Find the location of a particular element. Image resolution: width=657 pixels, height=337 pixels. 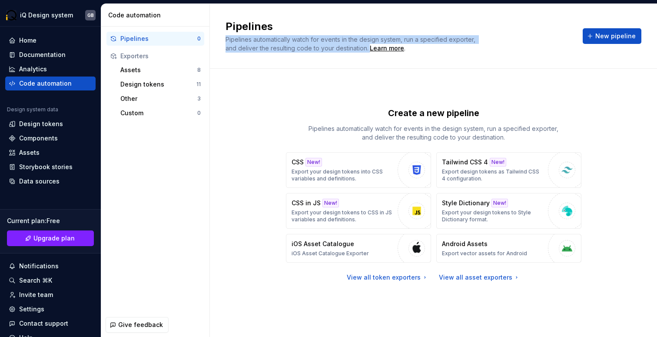

a: View all asset exporters is located at coordinates (479, 277).